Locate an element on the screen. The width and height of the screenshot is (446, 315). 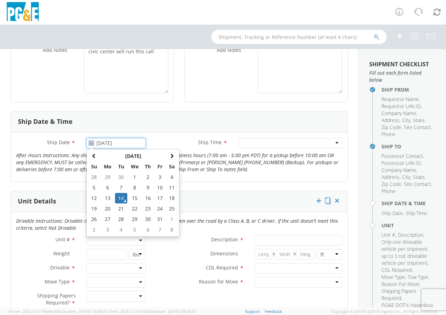
h3: Ship Date & Time is located at coordinates (45, 122).